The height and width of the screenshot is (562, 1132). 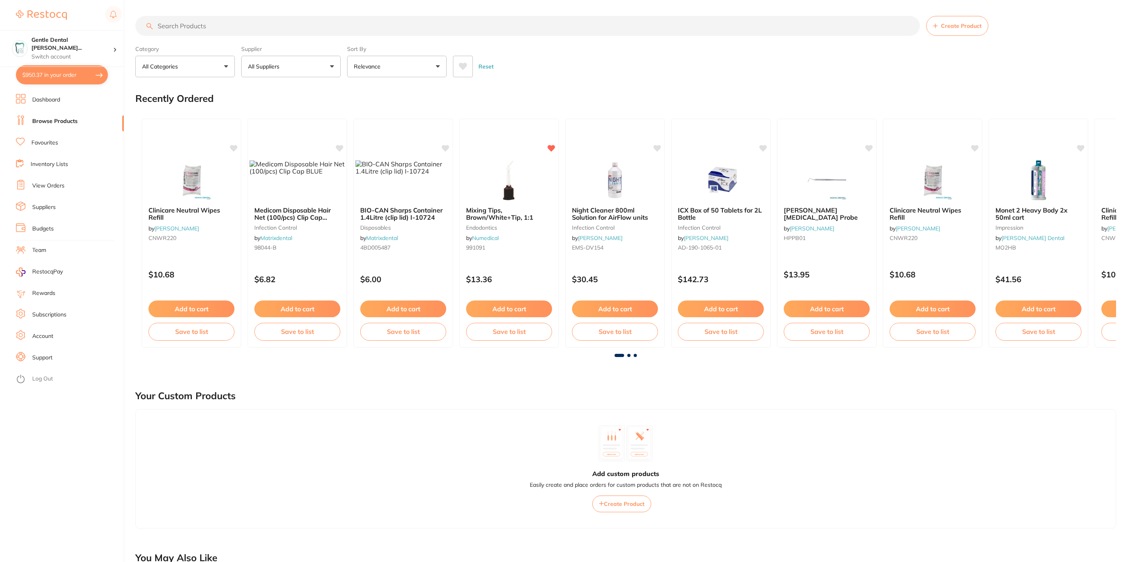 I want to click on img: Mixing Tips, Brown/White+Tip, 1:1, so click(x=509, y=180).